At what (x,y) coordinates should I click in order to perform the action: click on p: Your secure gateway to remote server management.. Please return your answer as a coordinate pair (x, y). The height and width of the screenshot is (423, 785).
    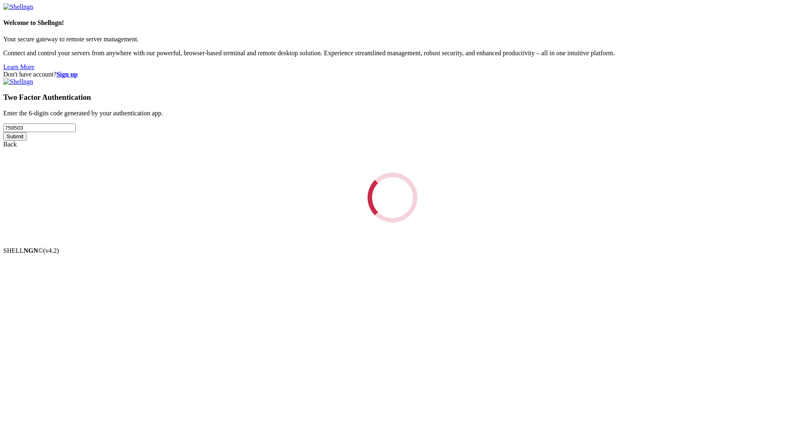
    Looking at the image, I should click on (393, 39).